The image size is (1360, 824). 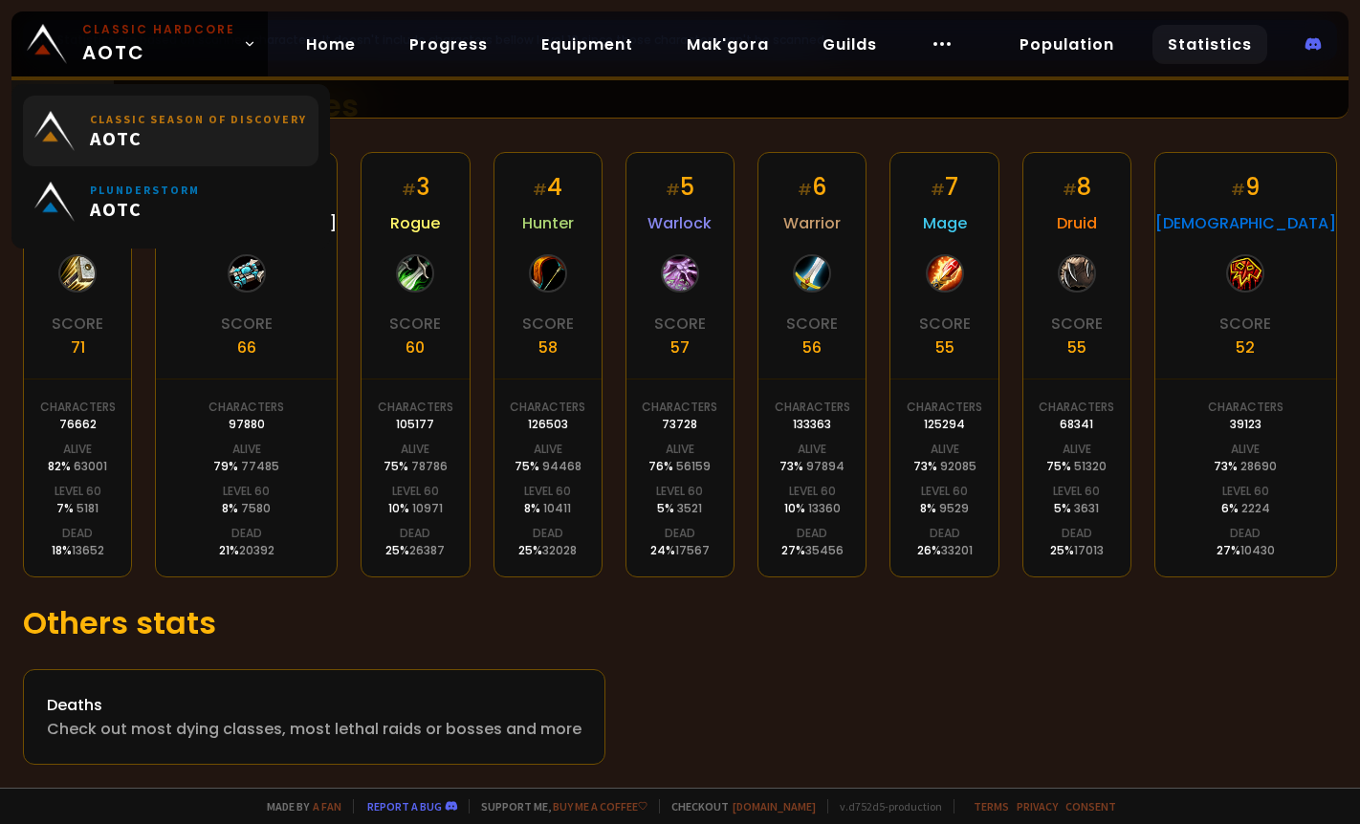 I want to click on span: 78786, so click(x=429, y=466).